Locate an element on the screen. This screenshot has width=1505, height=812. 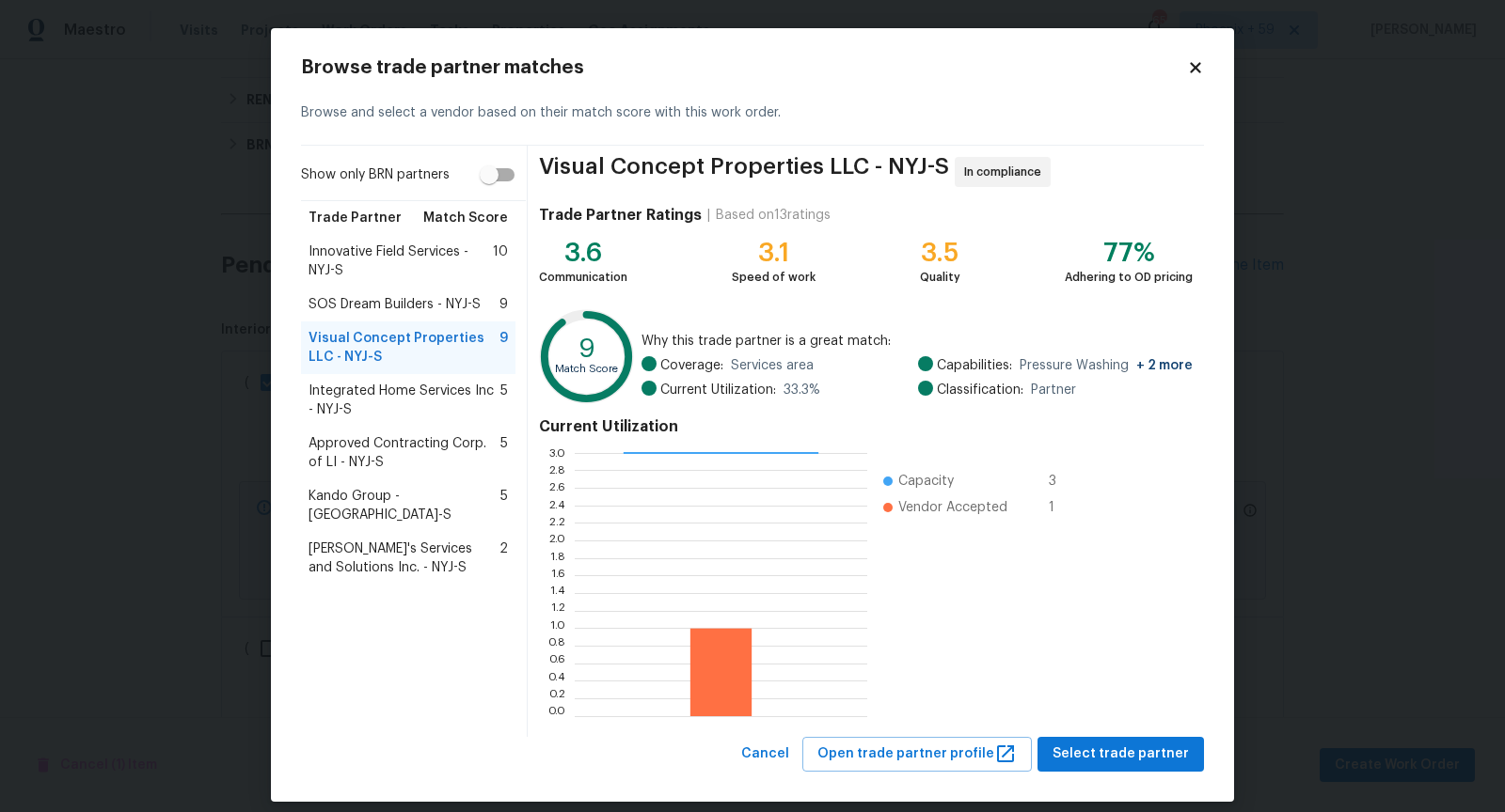
text: 2.8 is located at coordinates (557, 470).